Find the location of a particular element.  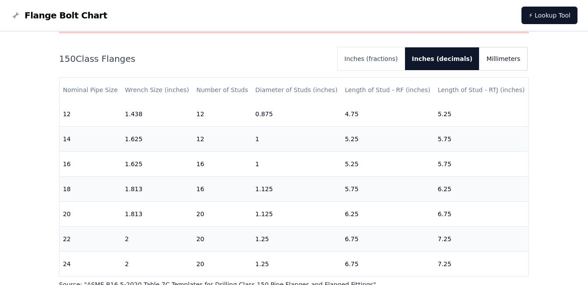

th: Nominal Pipe Size is located at coordinates (91, 90).